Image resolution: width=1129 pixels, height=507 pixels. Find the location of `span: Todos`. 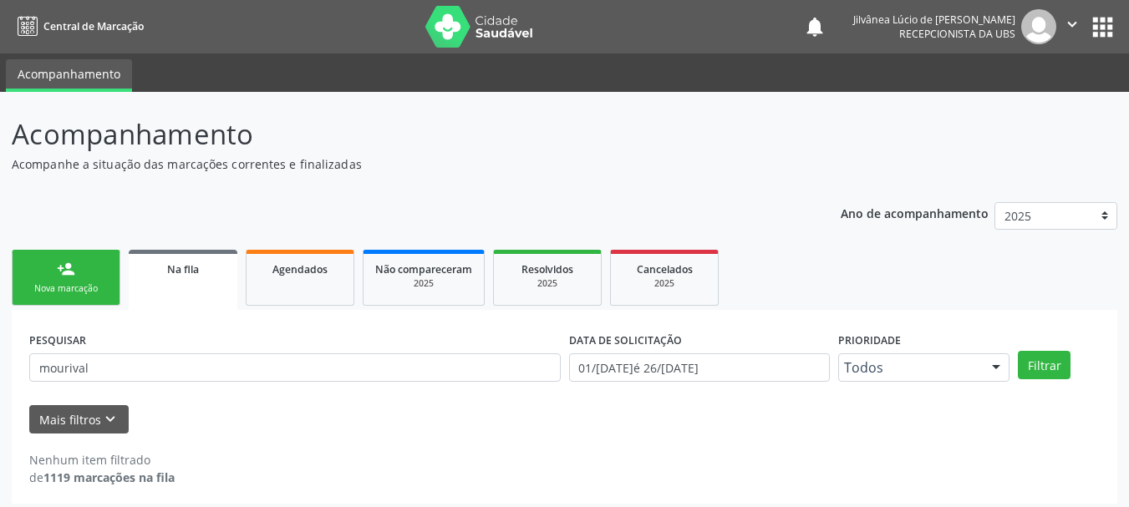

span: Todos is located at coordinates (909, 368).